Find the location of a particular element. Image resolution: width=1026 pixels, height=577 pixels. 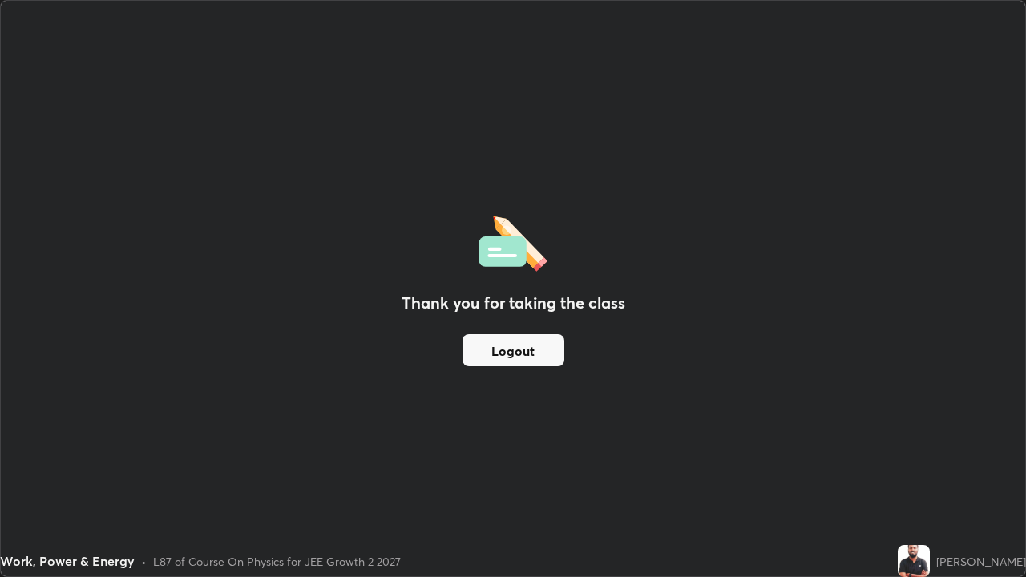

h2: Thank you for taking the class is located at coordinates (513, 303).